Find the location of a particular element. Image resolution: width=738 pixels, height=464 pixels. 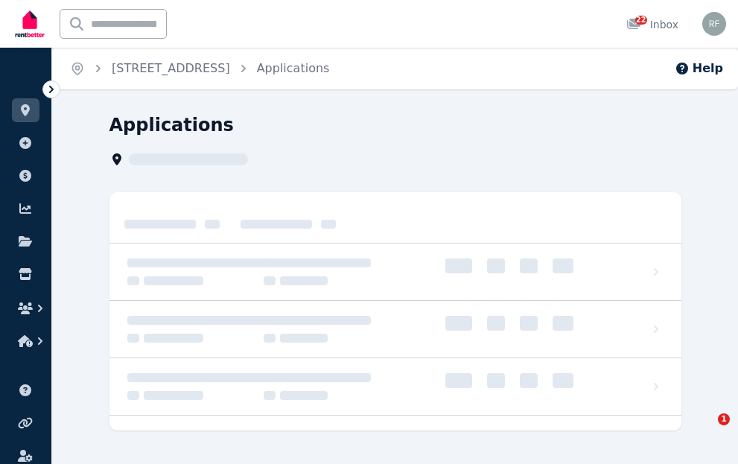

nav: Breadcrumb is located at coordinates (200, 69).